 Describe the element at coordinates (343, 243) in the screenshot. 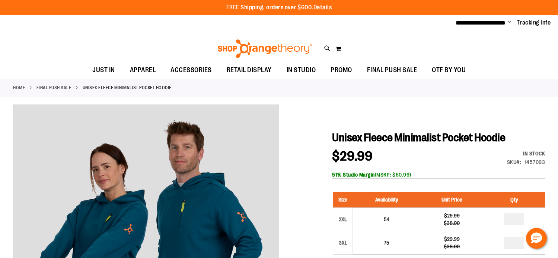

I see `div: 3XL` at that location.